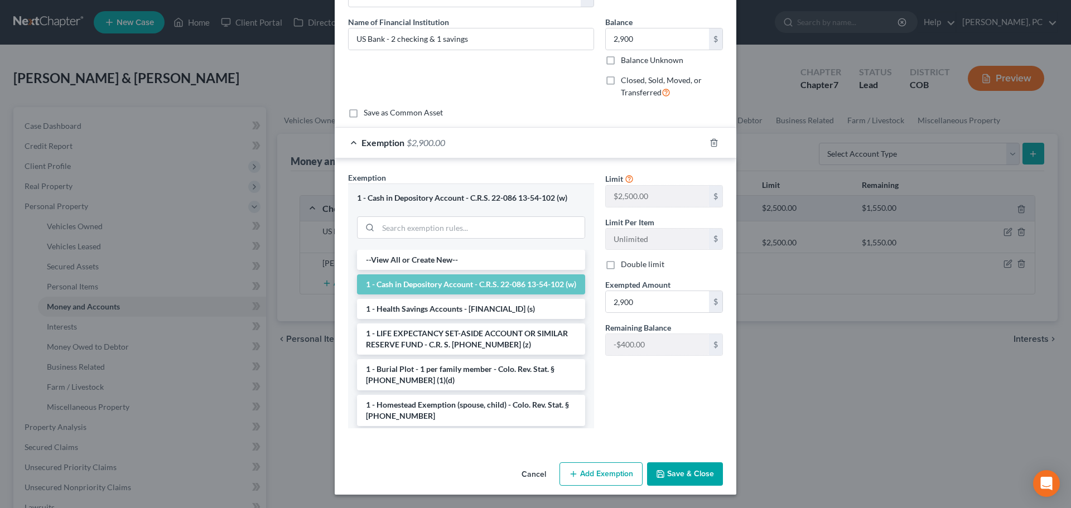 This screenshot has width=1071, height=508. Describe the element at coordinates (481, 228) in the screenshot. I see `input: Search exemption rules...` at that location.